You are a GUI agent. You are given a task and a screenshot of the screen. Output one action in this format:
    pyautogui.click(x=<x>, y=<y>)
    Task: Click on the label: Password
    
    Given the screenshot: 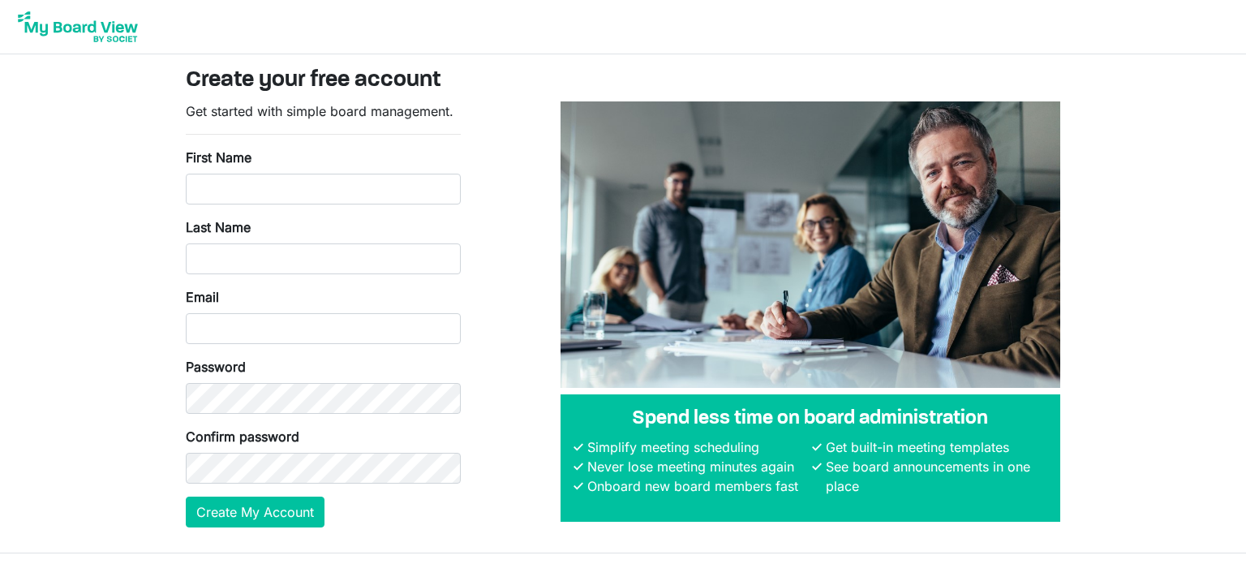 What is the action you would take?
    pyautogui.click(x=216, y=367)
    